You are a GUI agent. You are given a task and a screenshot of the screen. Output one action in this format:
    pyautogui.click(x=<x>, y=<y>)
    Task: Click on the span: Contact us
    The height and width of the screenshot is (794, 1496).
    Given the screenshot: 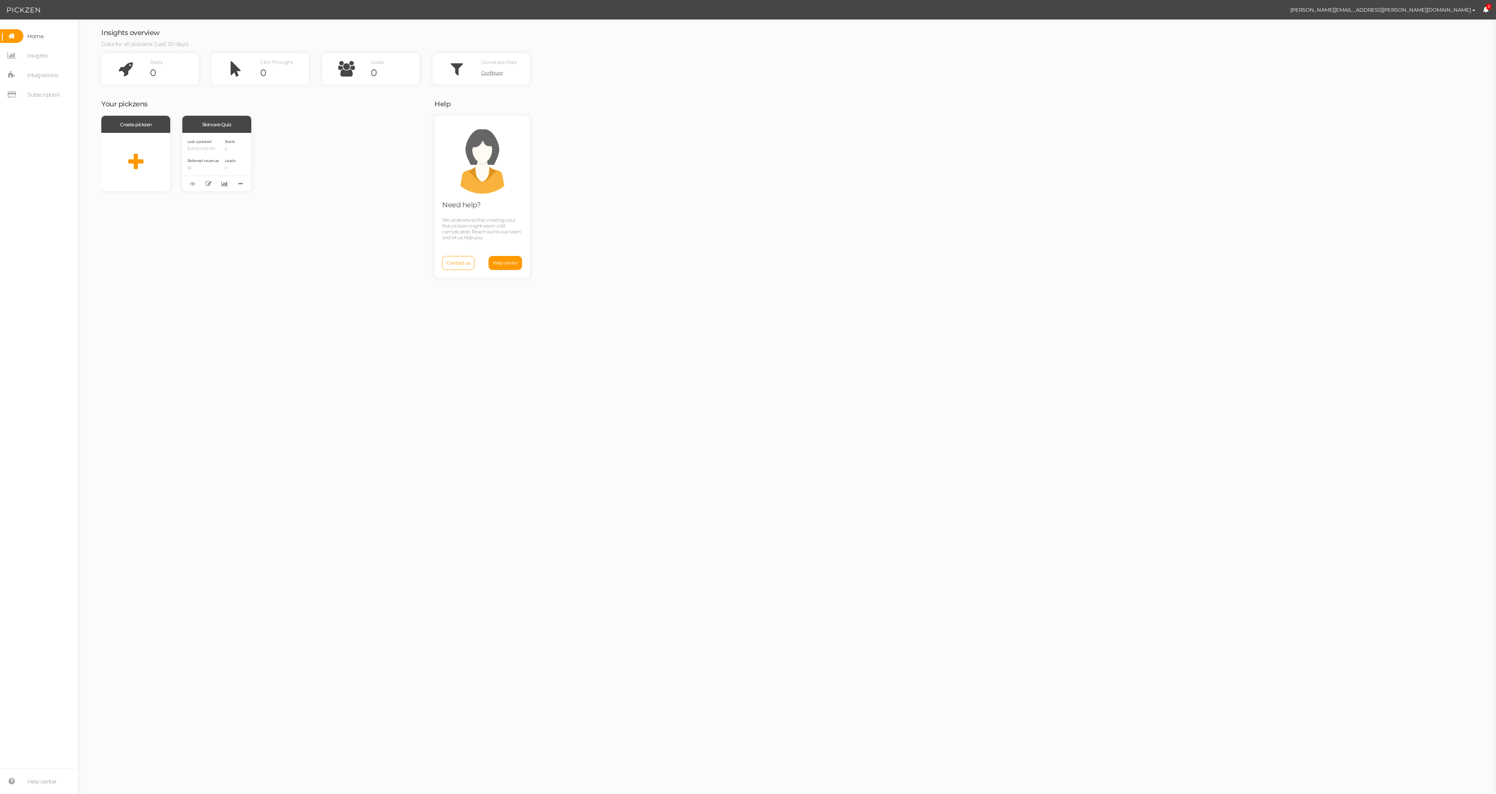 What is the action you would take?
    pyautogui.click(x=458, y=263)
    